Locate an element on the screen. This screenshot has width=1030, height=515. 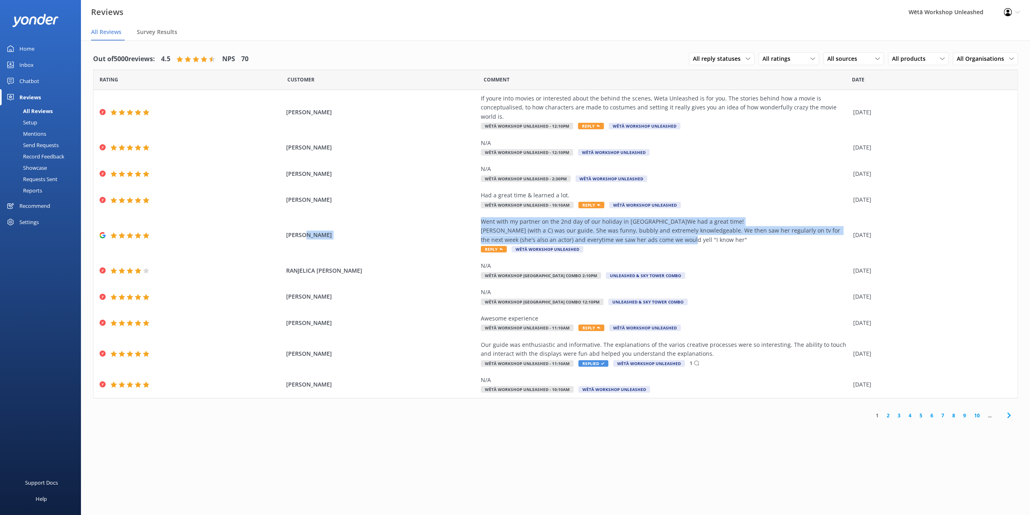
a: Mentions is located at coordinates (43, 134).